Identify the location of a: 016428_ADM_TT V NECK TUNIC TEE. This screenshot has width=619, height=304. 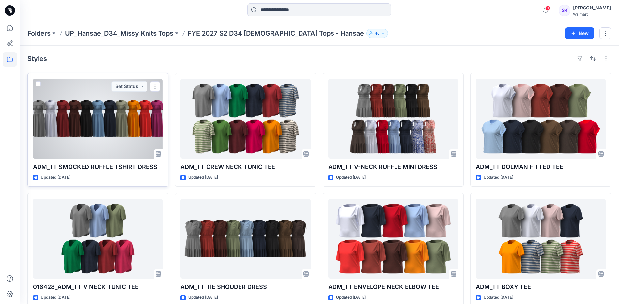
(98, 239).